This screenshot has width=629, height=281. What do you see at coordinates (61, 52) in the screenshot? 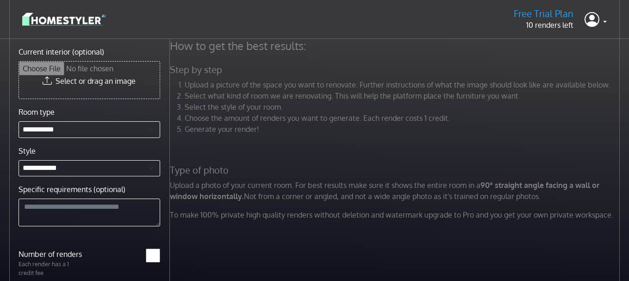
I see `label: Current interior (optional)` at bounding box center [61, 52].